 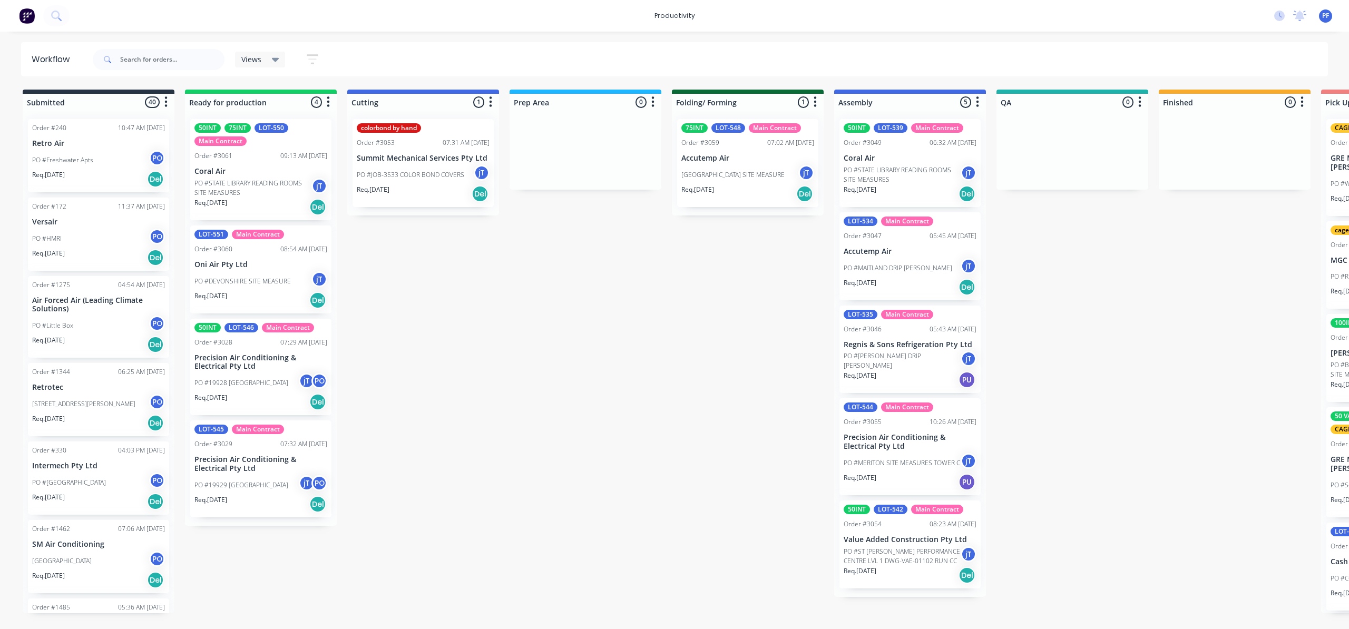 I want to click on p: PO #STATE LIBRARY READING ROOMS SITE MEASURES, so click(x=902, y=175).